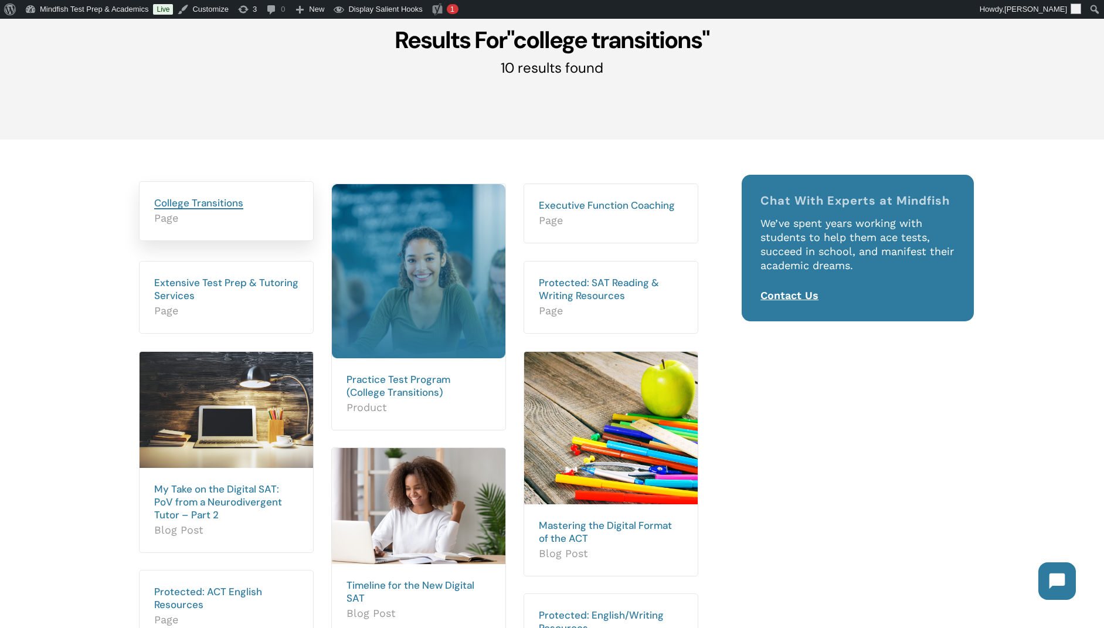 The width and height of the screenshot is (1104, 628). What do you see at coordinates (607, 205) in the screenshot?
I see `a: Executive Function Coaching` at bounding box center [607, 205].